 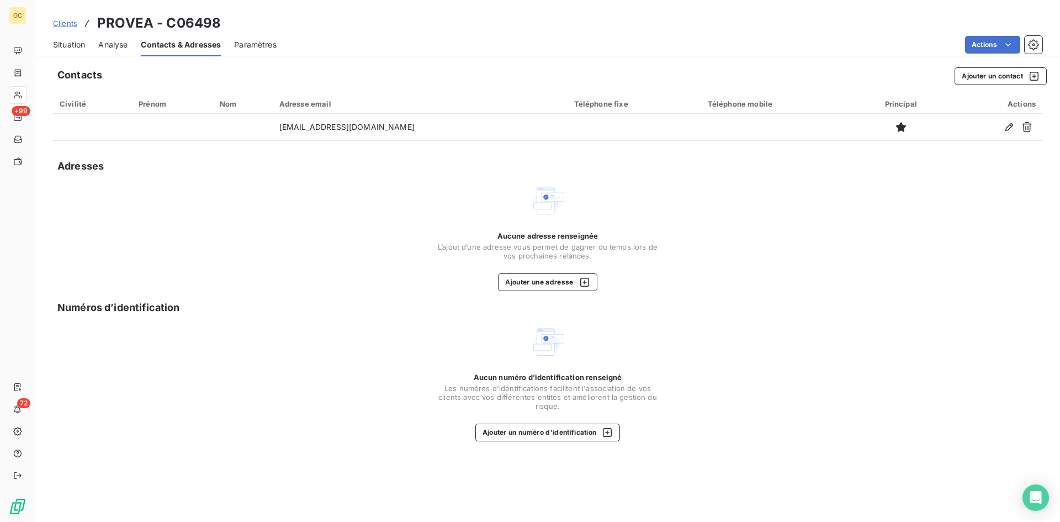 What do you see at coordinates (65, 23) in the screenshot?
I see `span: Clients` at bounding box center [65, 23].